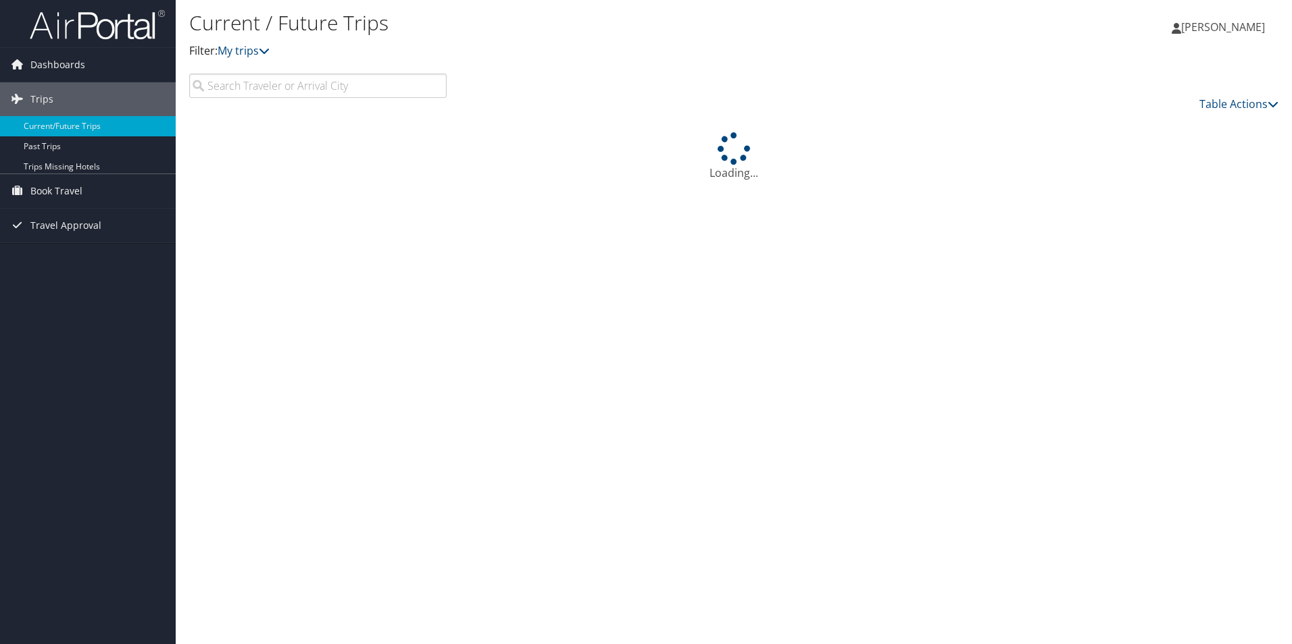 This screenshot has width=1292, height=644. Describe the element at coordinates (56, 191) in the screenshot. I see `span: Book Travel` at that location.